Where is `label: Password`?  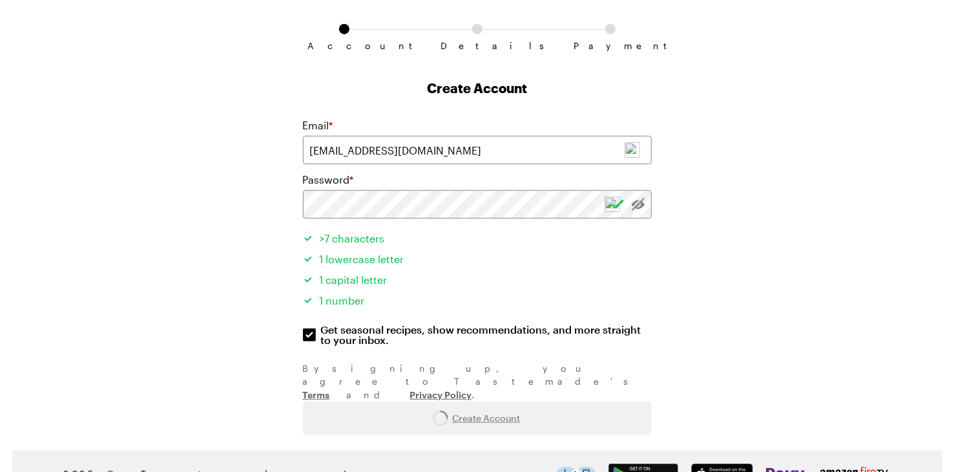 label: Password is located at coordinates (328, 180).